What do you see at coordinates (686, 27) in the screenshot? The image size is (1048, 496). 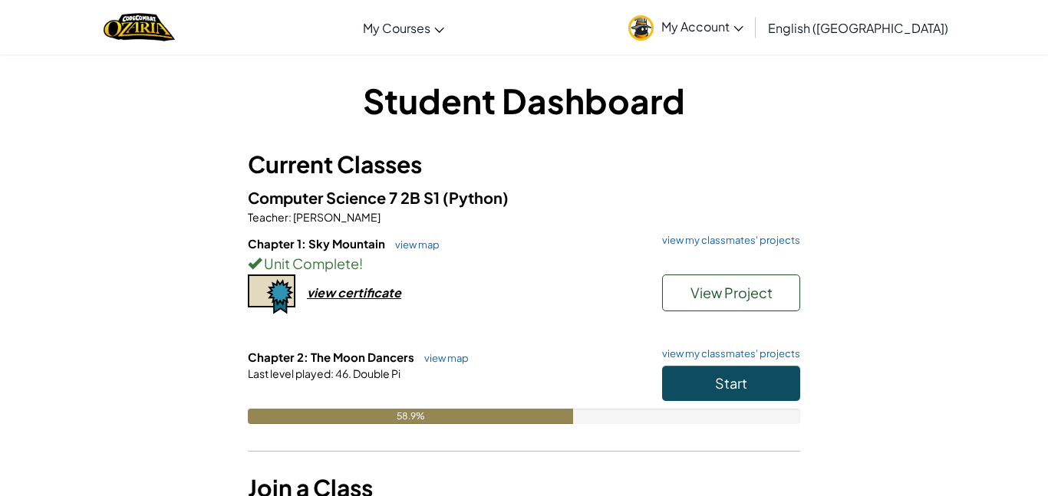 I see `a: My Account` at bounding box center [686, 27].